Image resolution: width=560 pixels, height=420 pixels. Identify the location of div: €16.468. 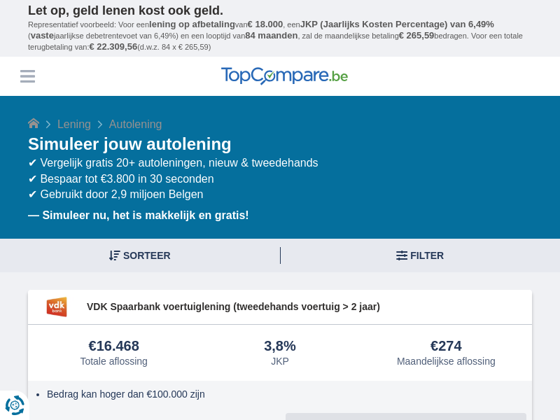
(114, 346).